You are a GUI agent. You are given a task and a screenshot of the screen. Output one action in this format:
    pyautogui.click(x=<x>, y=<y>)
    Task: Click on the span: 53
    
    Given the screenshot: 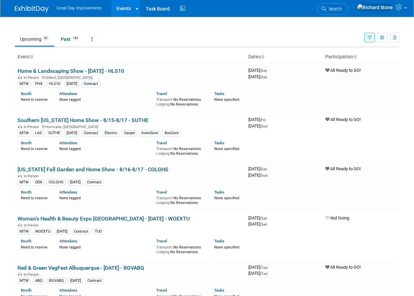 What is the action you would take?
    pyautogui.click(x=46, y=38)
    